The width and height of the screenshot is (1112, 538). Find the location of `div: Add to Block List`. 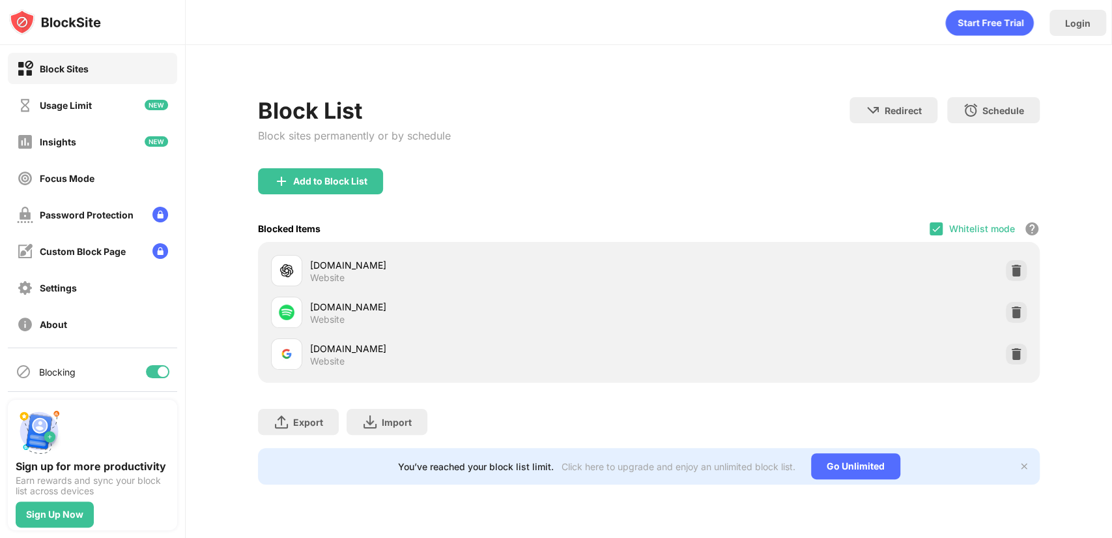

div: Add to Block List is located at coordinates (330, 181).